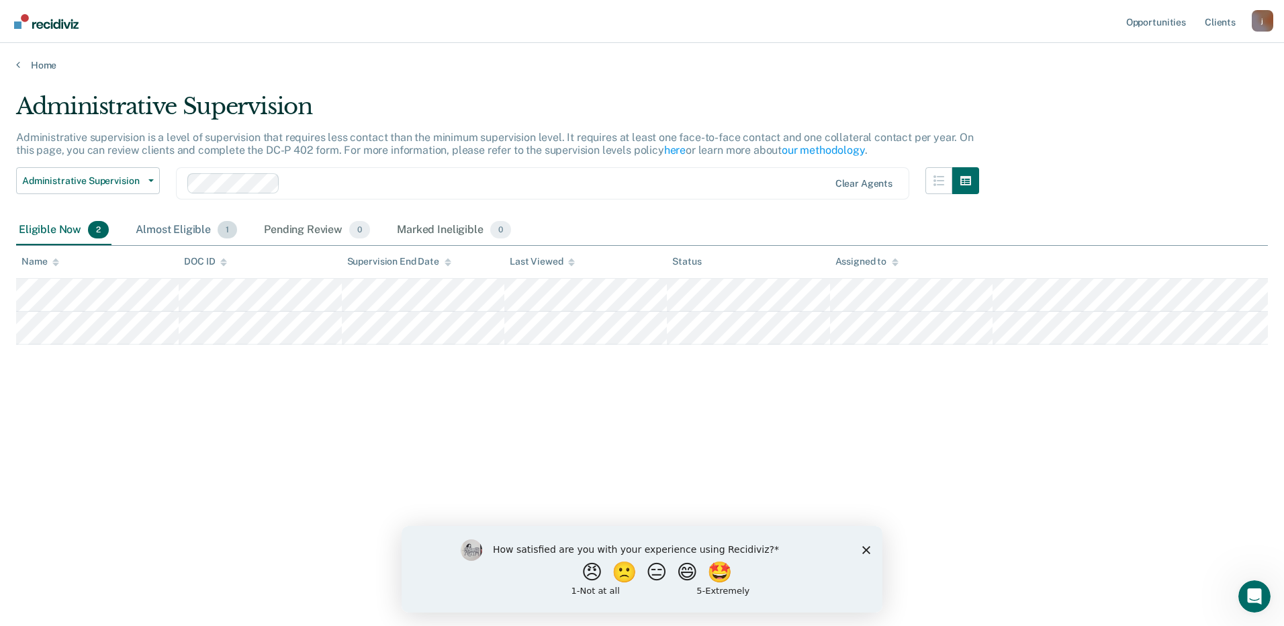 The height and width of the screenshot is (626, 1284). Describe the element at coordinates (246, 24) in the screenshot. I see `div: How satisfied are you with your experience using Recidiviz?` at that location.